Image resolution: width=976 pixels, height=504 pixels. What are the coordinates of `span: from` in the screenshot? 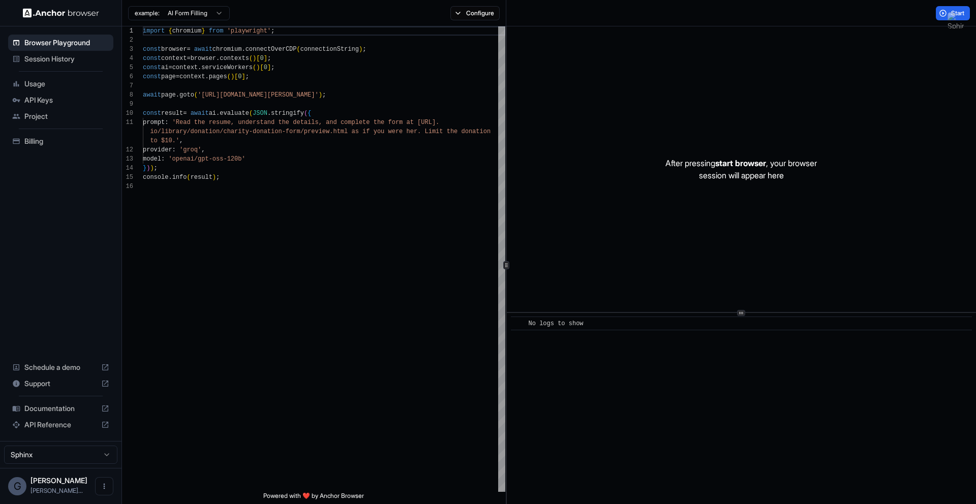 It's located at (216, 31).